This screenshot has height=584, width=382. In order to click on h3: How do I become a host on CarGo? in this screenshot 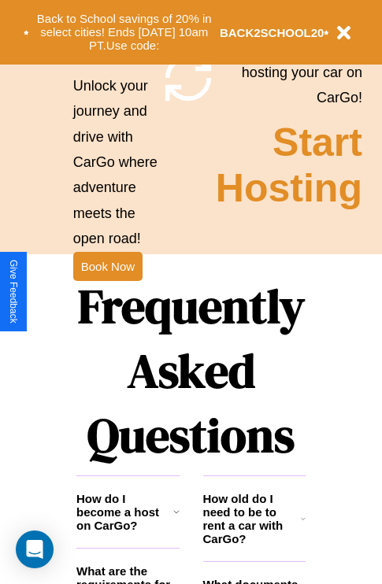, I will do `click(124, 512)`.